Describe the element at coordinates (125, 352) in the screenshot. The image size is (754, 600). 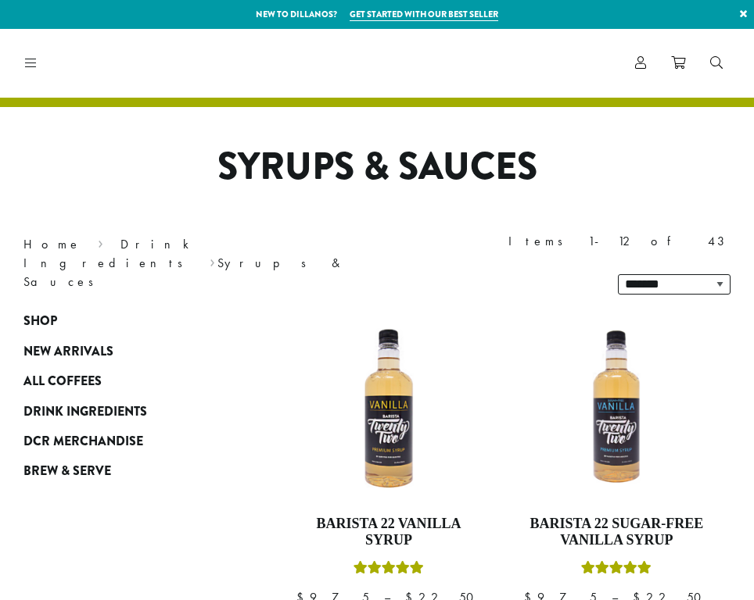
I see `a: New Arrivals` at that location.